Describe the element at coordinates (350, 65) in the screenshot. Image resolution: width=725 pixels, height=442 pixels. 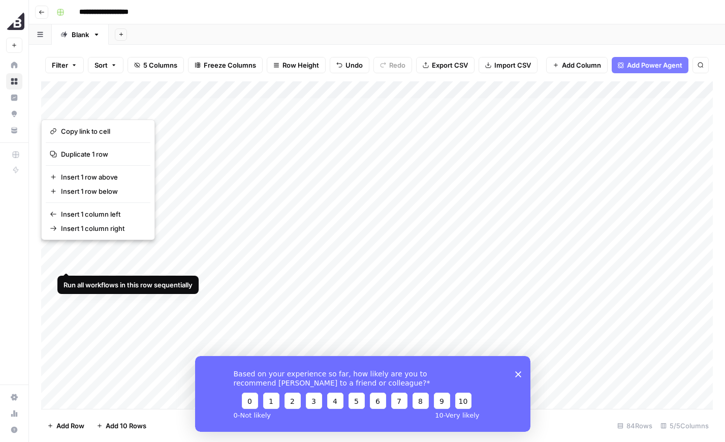
I see `button: Undo` at that location.